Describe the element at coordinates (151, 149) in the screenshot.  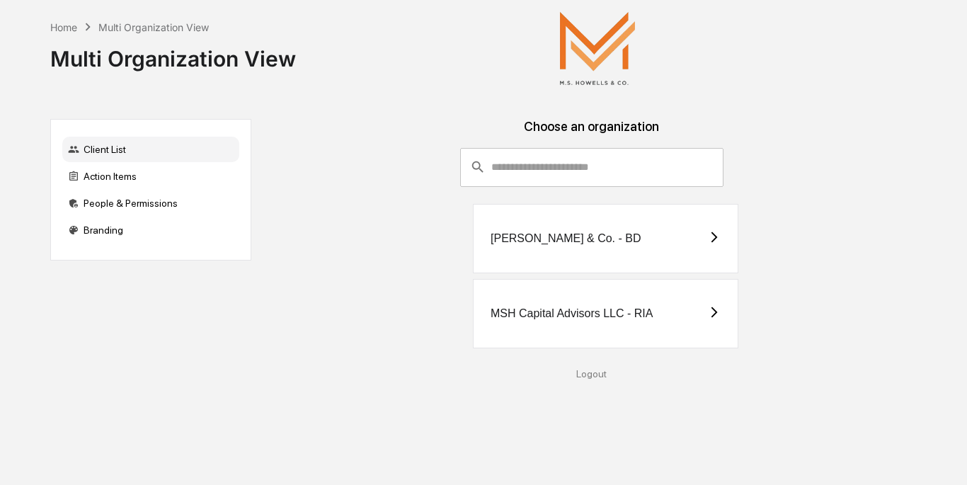
I see `div: Client List` at that location.